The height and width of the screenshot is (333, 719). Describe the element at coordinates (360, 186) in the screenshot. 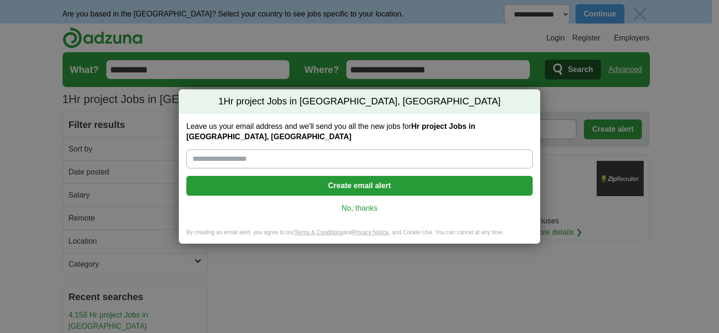

I see `button: Create email alert` at that location.